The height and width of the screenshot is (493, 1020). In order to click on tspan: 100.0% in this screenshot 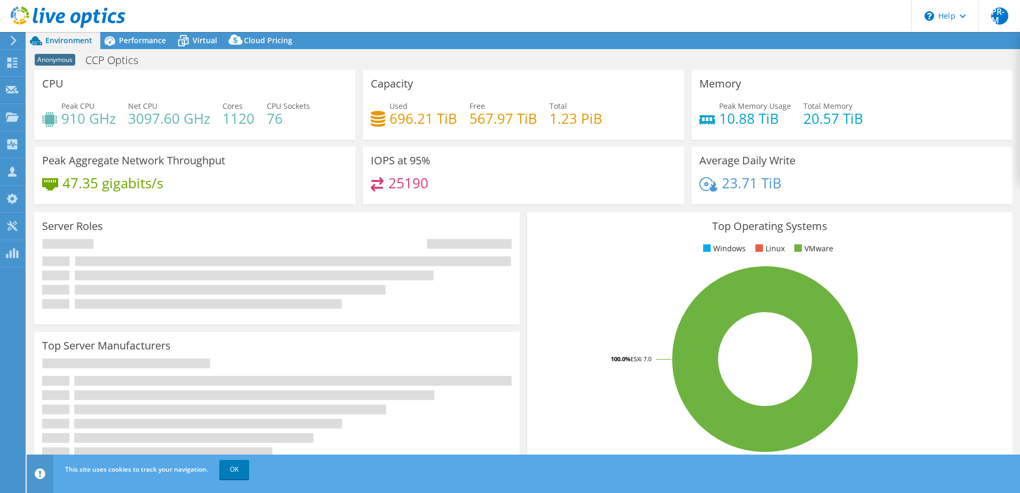, I will do `click(621, 359)`.